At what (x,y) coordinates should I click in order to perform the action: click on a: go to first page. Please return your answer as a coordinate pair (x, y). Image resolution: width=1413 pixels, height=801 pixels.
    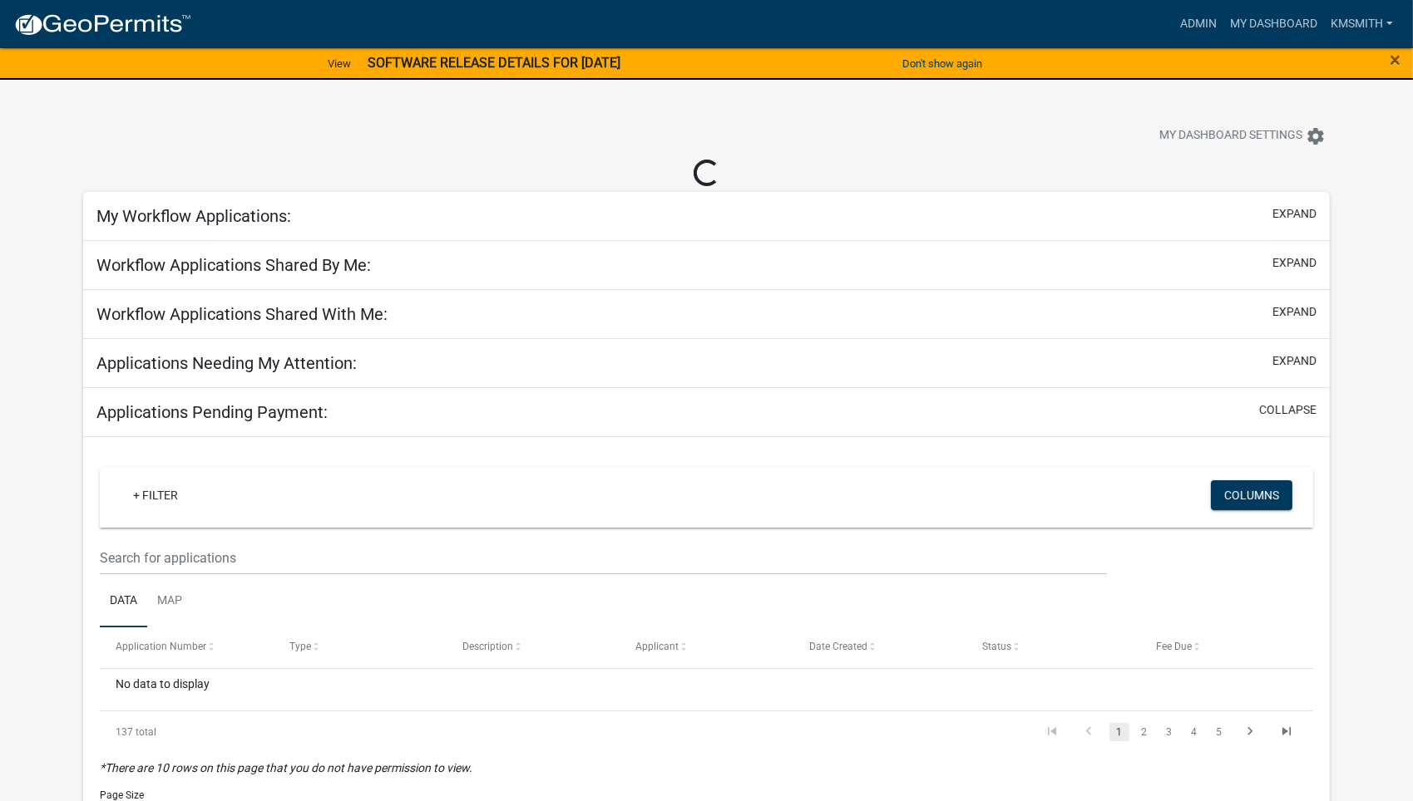
    Looking at the image, I should click on (1052, 732).